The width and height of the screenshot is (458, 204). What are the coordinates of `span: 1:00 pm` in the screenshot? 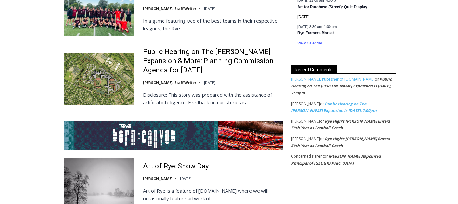 It's located at (331, 26).